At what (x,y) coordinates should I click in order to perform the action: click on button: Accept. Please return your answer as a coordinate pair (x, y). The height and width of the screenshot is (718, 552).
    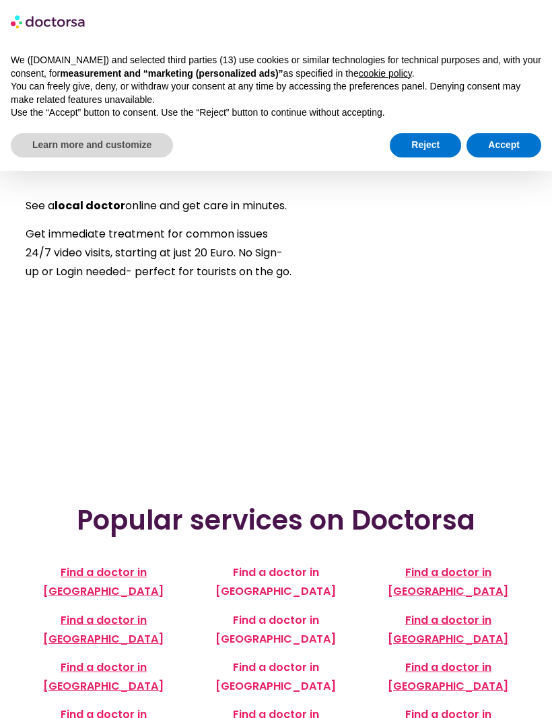
    Looking at the image, I should click on (504, 145).